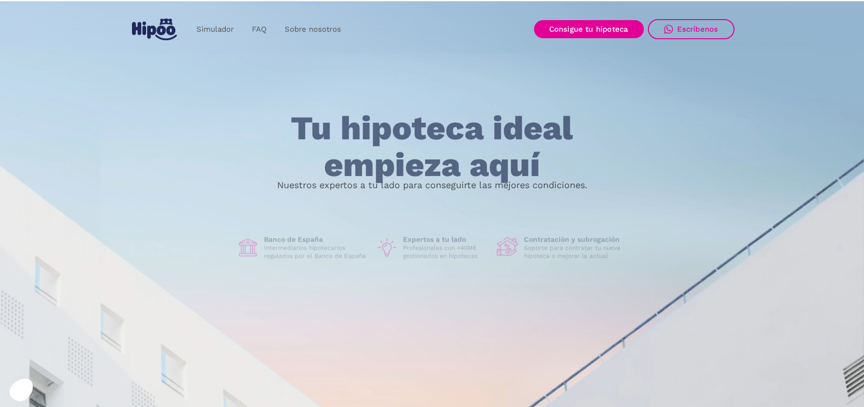  I want to click on a: Sobre nosotros, so click(313, 29).